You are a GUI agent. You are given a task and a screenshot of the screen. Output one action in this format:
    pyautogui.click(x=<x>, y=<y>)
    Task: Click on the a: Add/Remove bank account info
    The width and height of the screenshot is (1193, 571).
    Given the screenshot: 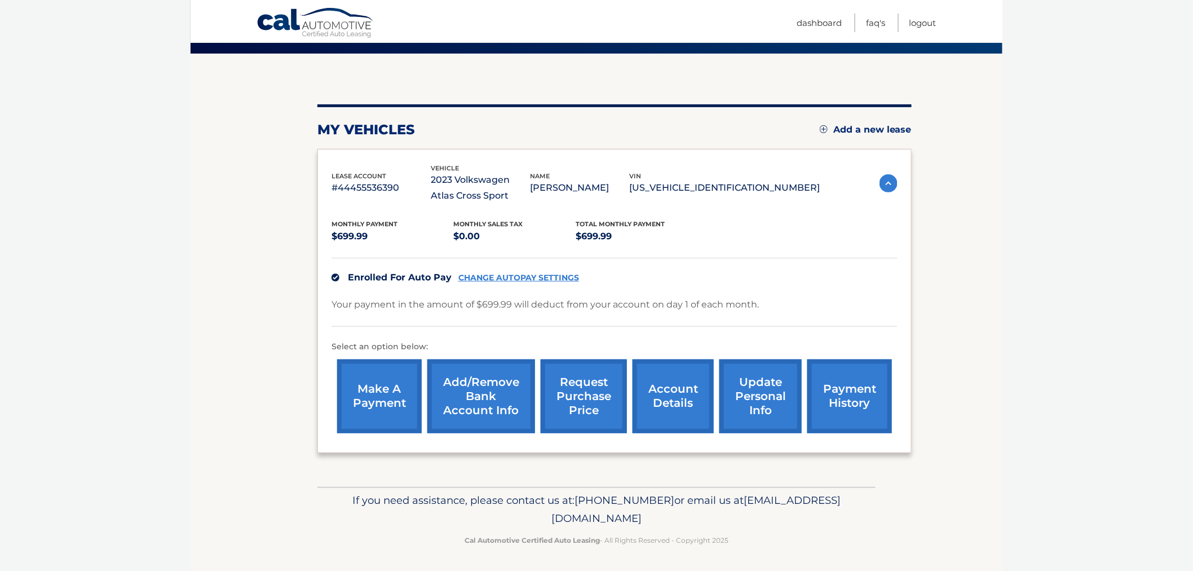 What is the action you would take?
    pyautogui.click(x=481, y=396)
    